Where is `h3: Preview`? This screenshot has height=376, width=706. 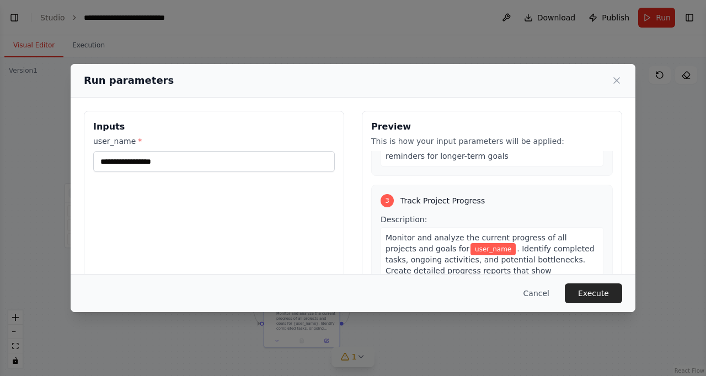
h3: Preview is located at coordinates (492, 127).